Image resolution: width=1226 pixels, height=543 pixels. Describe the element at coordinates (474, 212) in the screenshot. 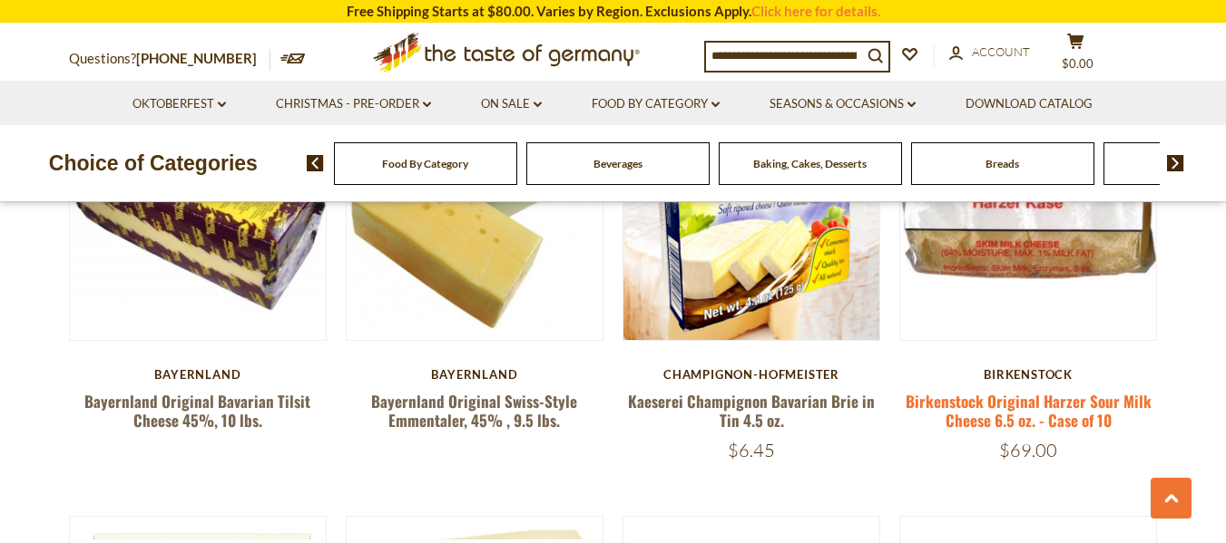

I see `img: Bayernland Original Swiss-Style Emmentaler, 45% , 9.5 lbs.` at that location.